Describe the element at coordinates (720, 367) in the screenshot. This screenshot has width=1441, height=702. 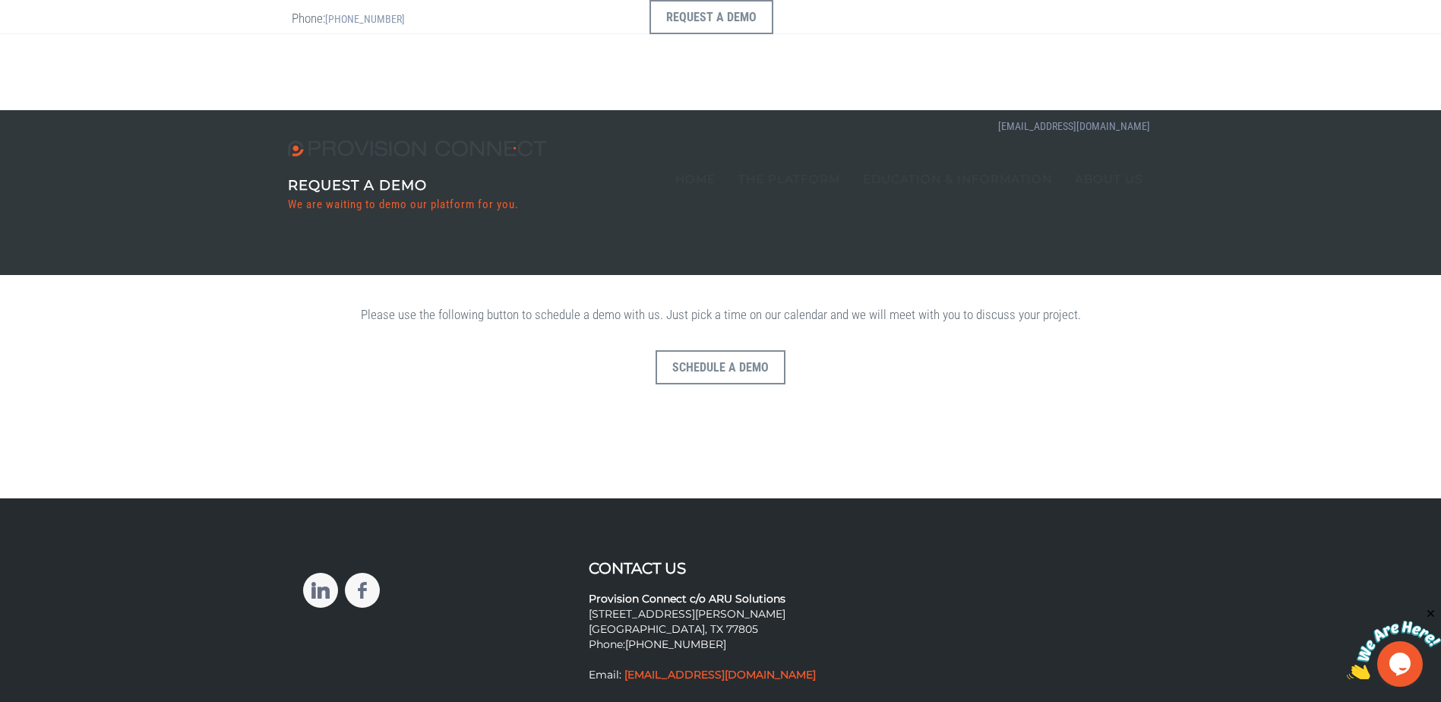
I see `button: Schedule a Demo` at that location.